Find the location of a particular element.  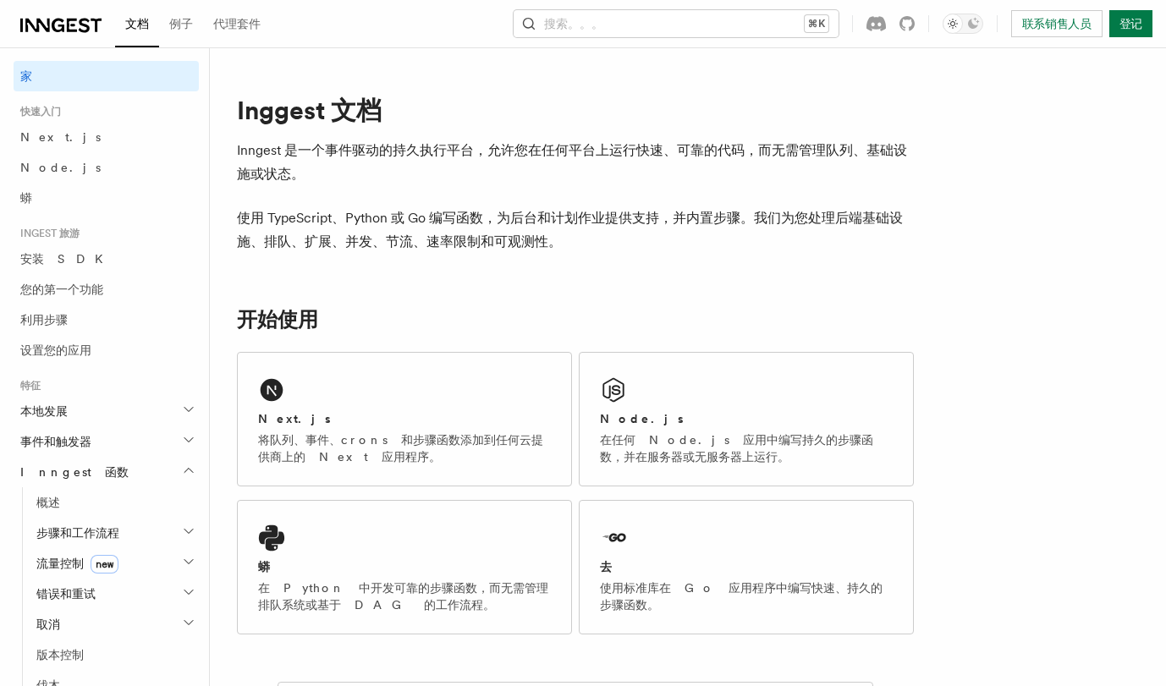

font: Inngest 是一个事件驱动的持久执行平台，允许您在任何平台上运行快速、可靠的代码，而无需管理队列、基础设施或状态。 is located at coordinates (572, 162).